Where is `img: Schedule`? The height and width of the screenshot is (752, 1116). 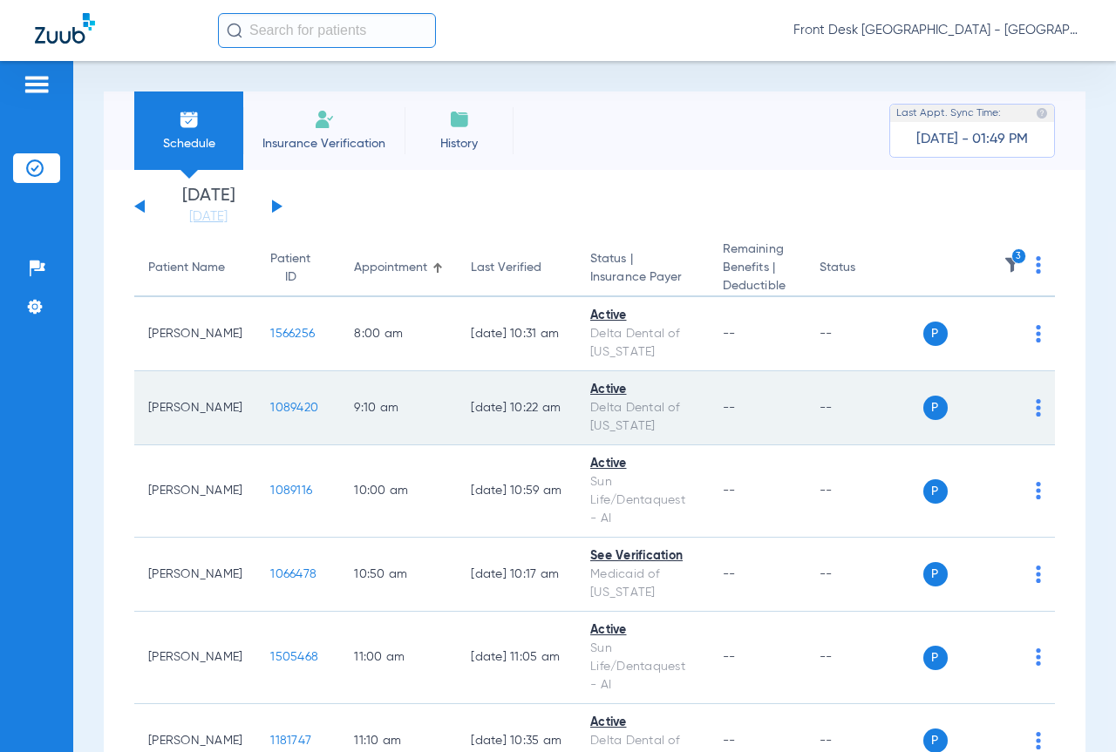
img: Schedule is located at coordinates (189, 119).